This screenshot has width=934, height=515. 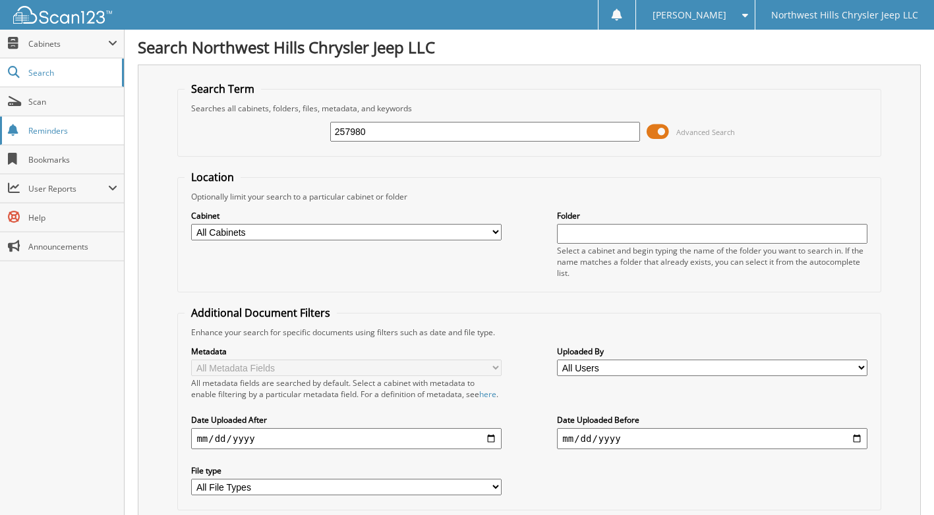 What do you see at coordinates (712, 262) in the screenshot?
I see `div: Select a cabinet and begin typing the name of the folder you want to search in. If the name match...` at bounding box center [712, 262].